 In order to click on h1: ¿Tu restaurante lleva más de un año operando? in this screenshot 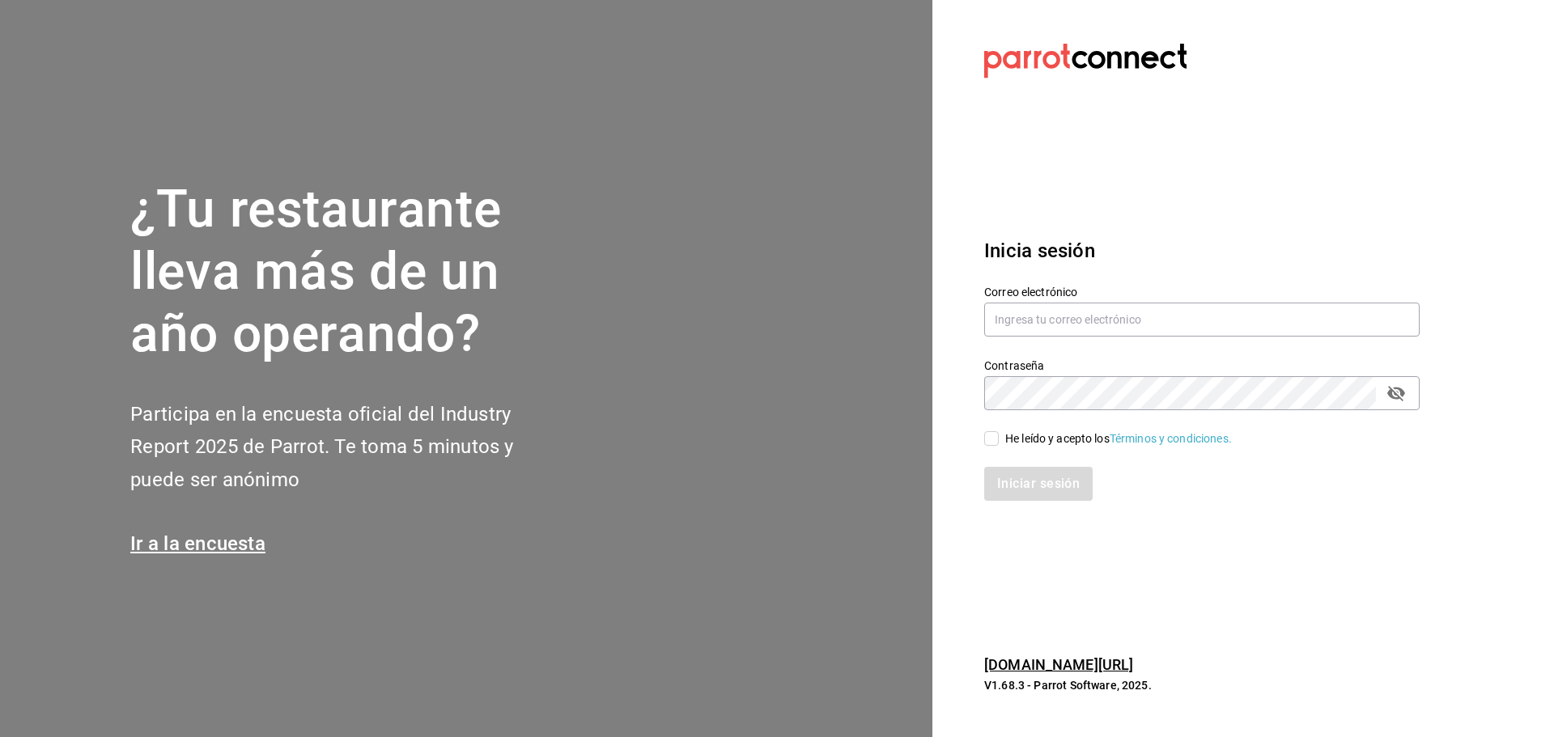, I will do `click(349, 272)`.